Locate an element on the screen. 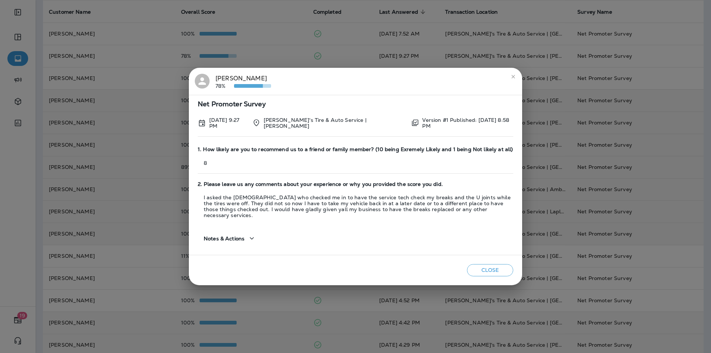  button: close is located at coordinates (513, 77).